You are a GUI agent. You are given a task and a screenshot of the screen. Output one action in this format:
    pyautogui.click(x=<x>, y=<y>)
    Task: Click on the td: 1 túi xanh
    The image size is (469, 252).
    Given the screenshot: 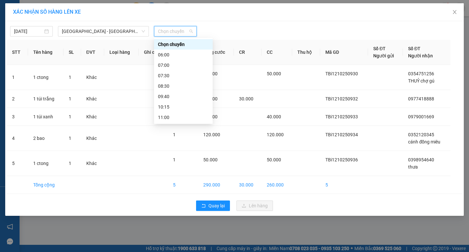 What is the action you would take?
    pyautogui.click(x=46, y=117)
    